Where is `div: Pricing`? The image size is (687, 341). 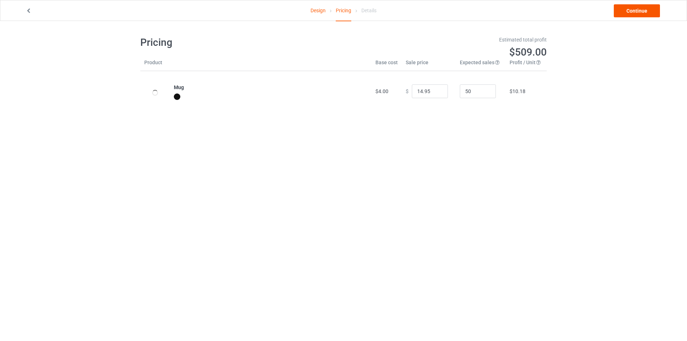
div: Pricing is located at coordinates (343, 11).